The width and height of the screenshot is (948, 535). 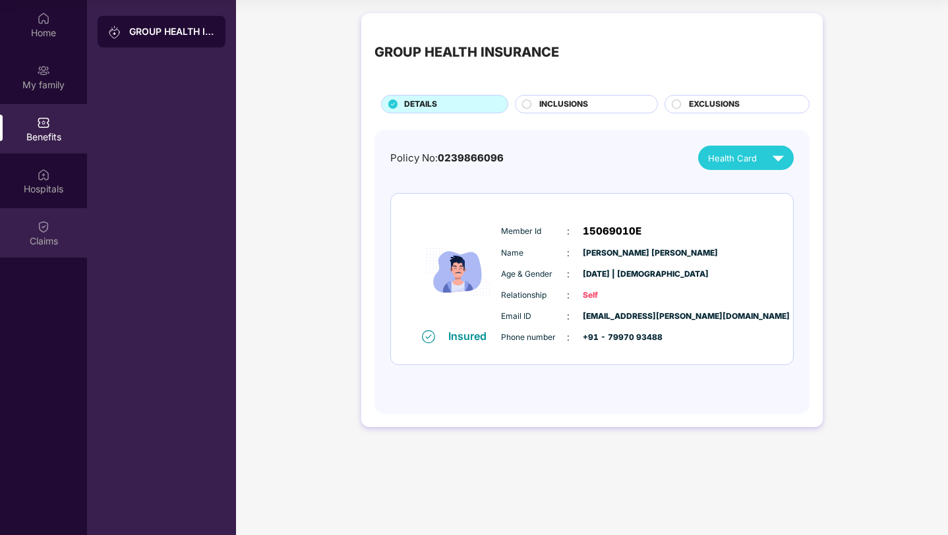 What do you see at coordinates (534, 253) in the screenshot?
I see `span: Name` at bounding box center [534, 253].